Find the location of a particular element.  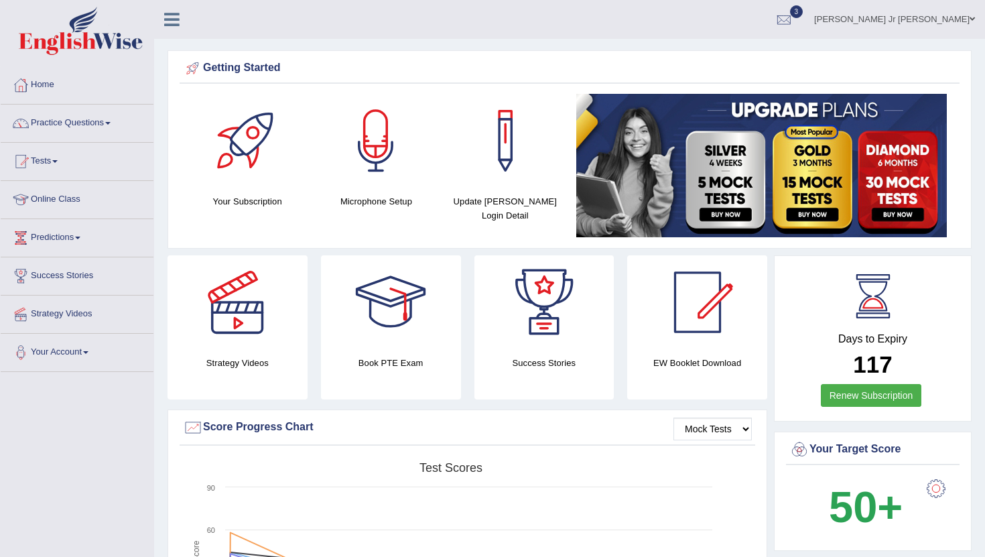

img: small5.jpg is located at coordinates (761, 165).